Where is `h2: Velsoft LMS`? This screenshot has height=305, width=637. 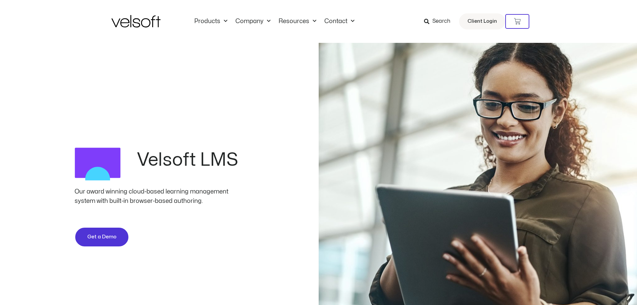
h2: Velsoft LMS is located at coordinates (190, 160).